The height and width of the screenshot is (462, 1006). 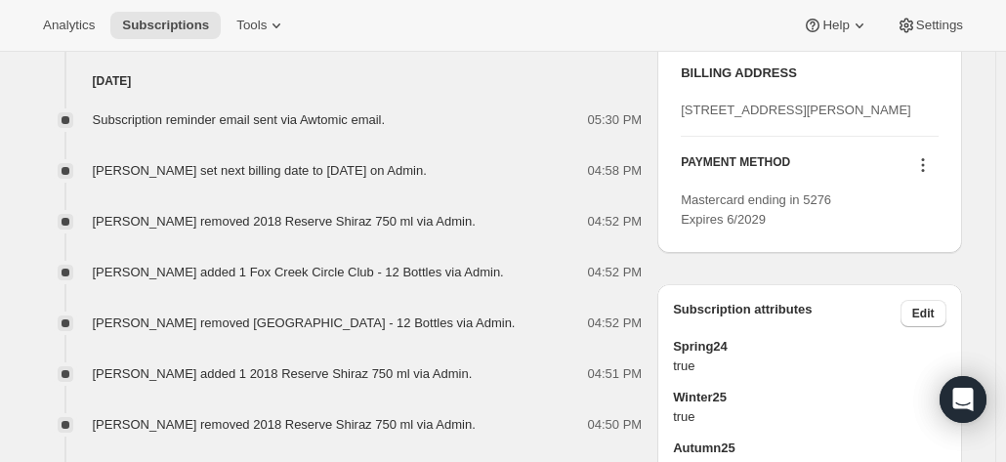 What do you see at coordinates (68, 25) in the screenshot?
I see `span: Analytics` at bounding box center [68, 25].